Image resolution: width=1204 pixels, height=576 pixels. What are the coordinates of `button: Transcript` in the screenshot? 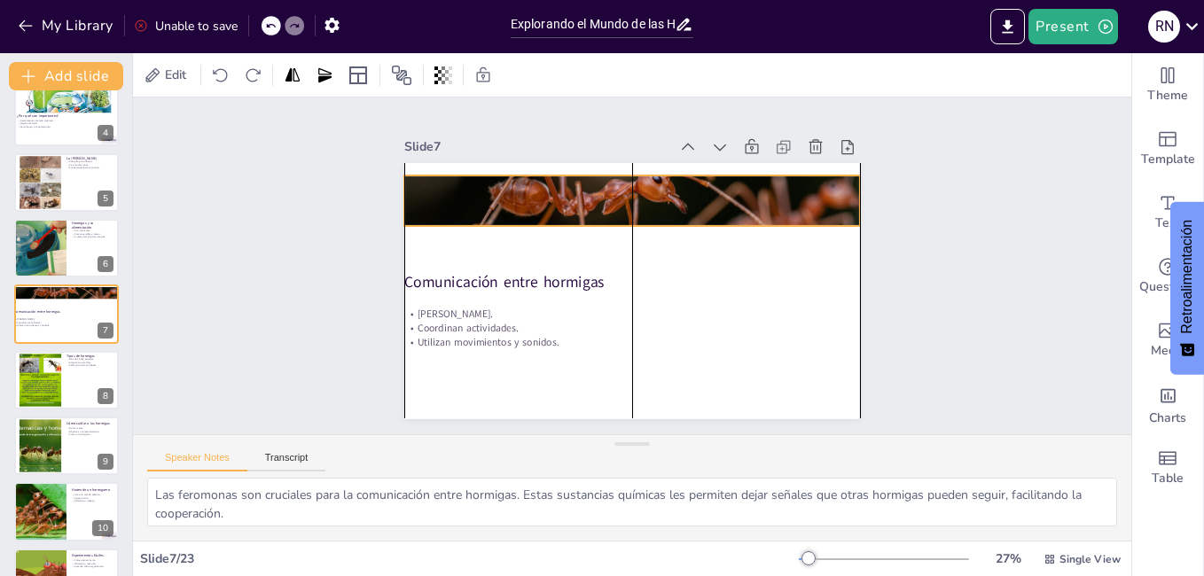 It's located at (286, 462).